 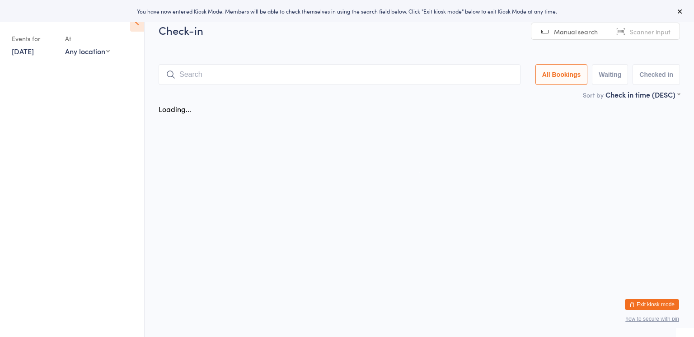 What do you see at coordinates (610, 75) in the screenshot?
I see `button: Waiting` at bounding box center [610, 75].